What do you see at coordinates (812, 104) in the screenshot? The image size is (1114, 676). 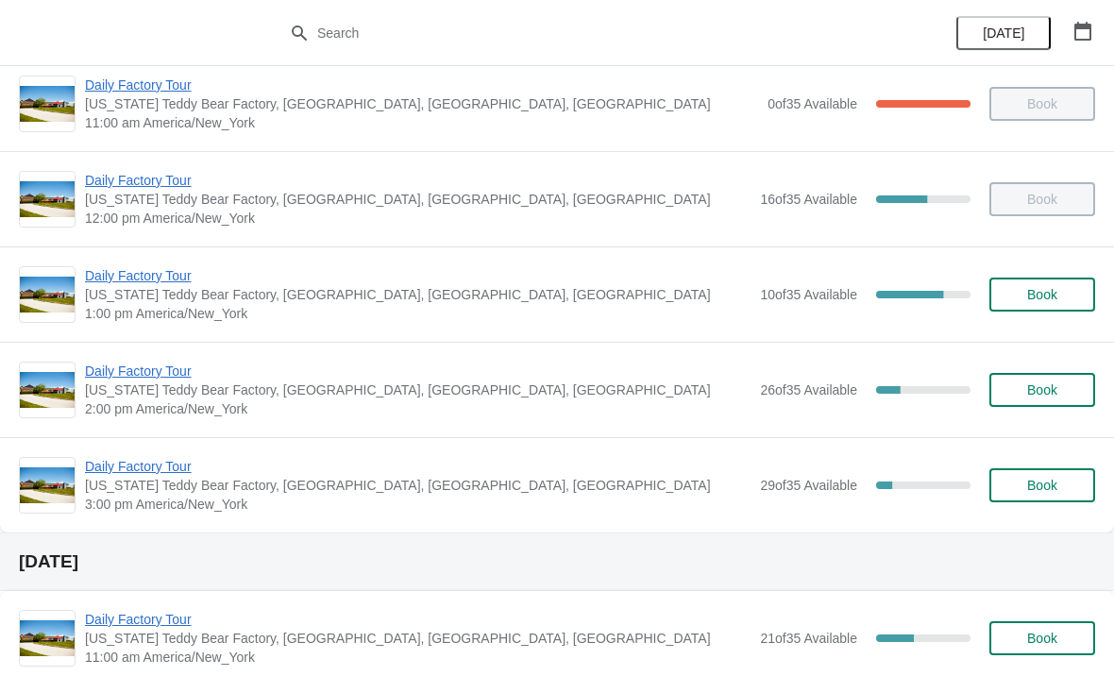 I see `span: 0 of 35 Available` at bounding box center [812, 104].